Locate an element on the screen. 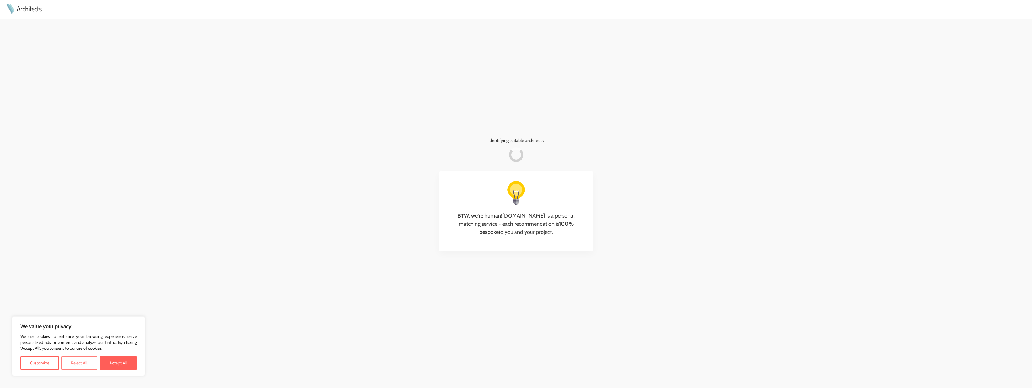  p: We use cookies to enhance your browsing experience, serve personalized ads or content, and analyz... is located at coordinates (79, 342).